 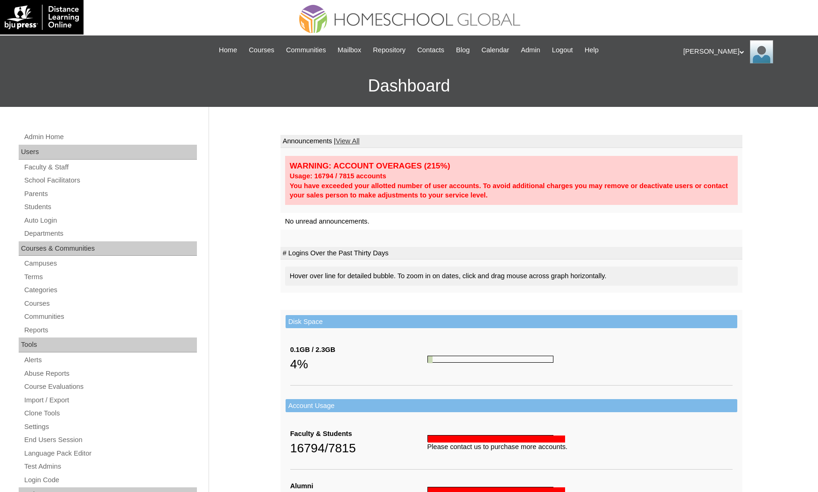 What do you see at coordinates (110, 480) in the screenshot?
I see `a: Login Code` at bounding box center [110, 480].